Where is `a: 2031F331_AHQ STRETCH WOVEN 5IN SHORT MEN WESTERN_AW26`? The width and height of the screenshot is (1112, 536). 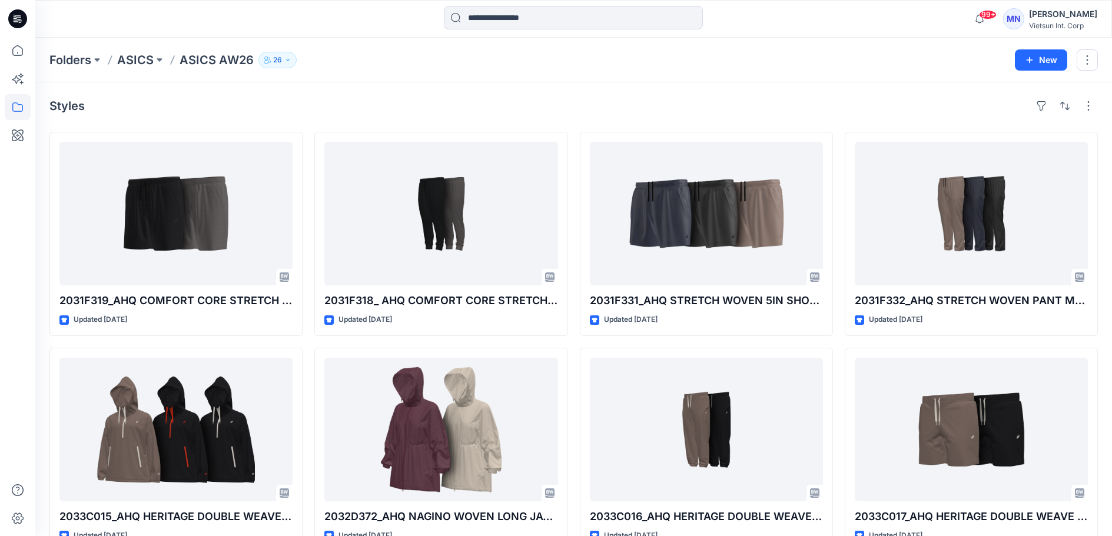 a: 2031F331_AHQ STRETCH WOVEN 5IN SHORT MEN WESTERN_AW26 is located at coordinates (707, 214).